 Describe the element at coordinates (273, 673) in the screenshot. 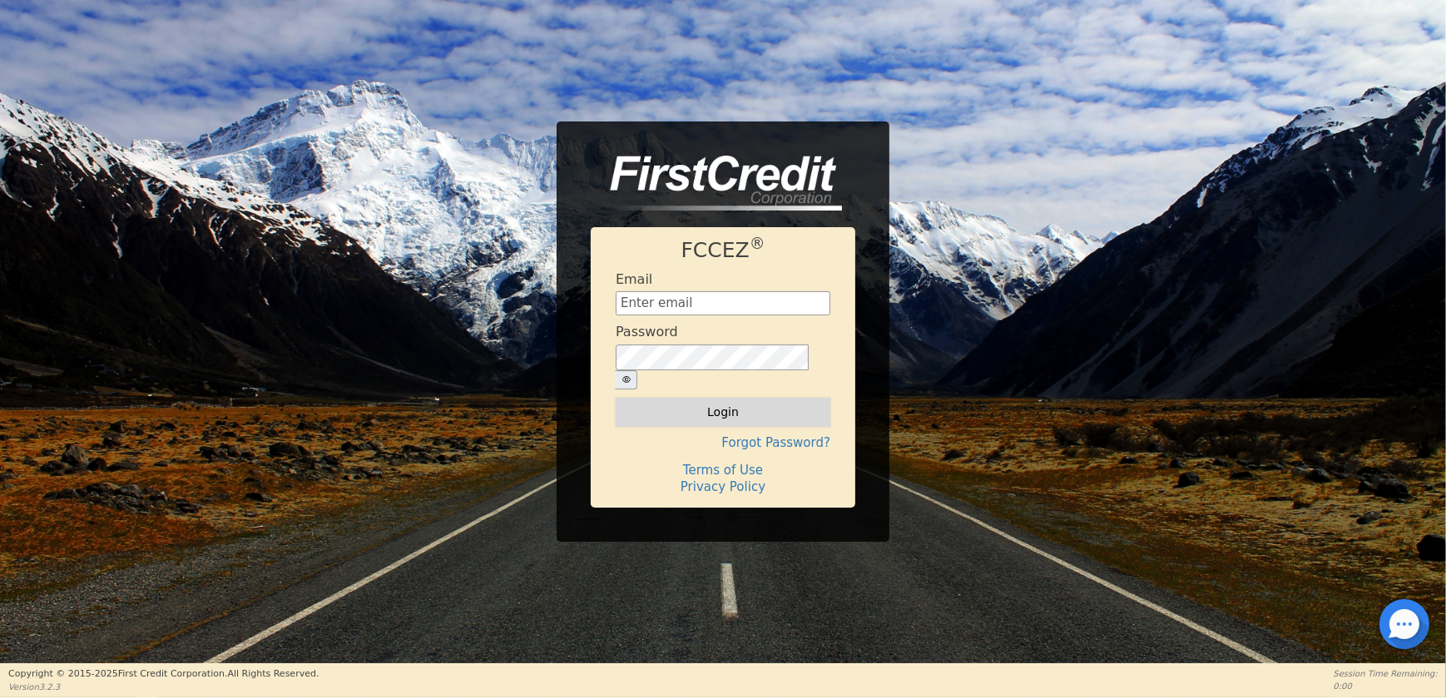

I see `span: All Rights Reserved.` at that location.